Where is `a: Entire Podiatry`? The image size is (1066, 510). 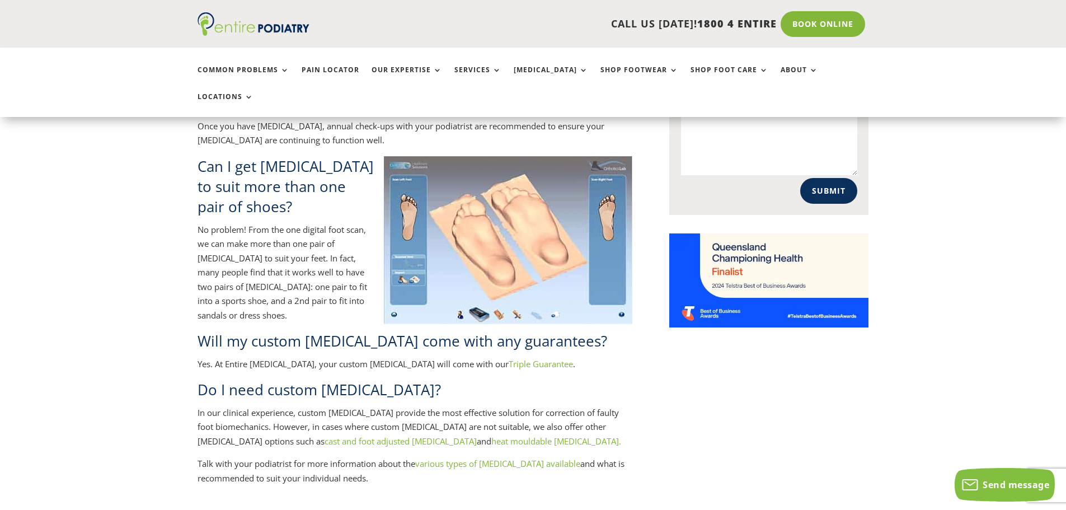 a: Entire Podiatry is located at coordinates (253, 32).